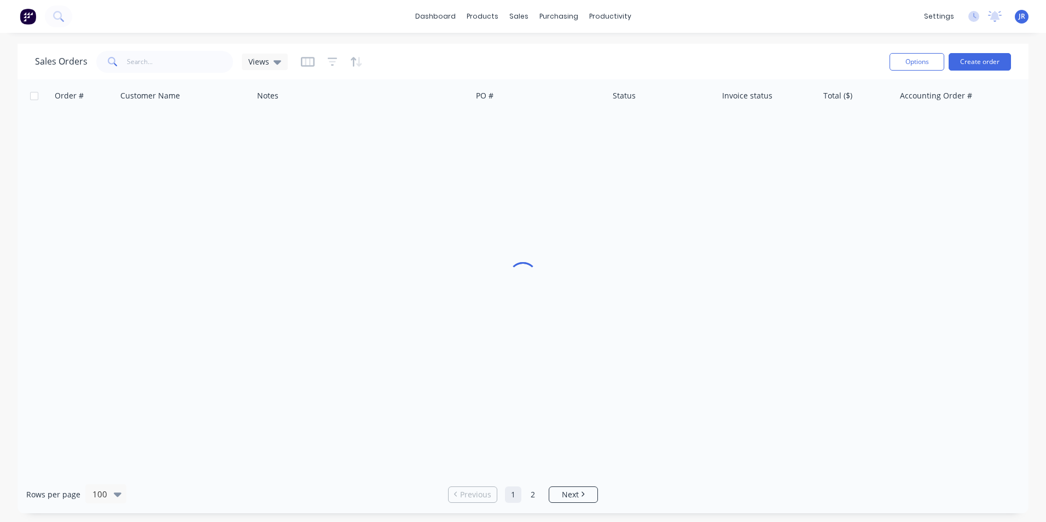  What do you see at coordinates (748, 96) in the screenshot?
I see `div: Invoice status` at bounding box center [748, 96].